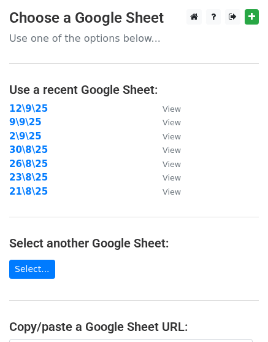 The image size is (268, 342). I want to click on a: Select..., so click(32, 269).